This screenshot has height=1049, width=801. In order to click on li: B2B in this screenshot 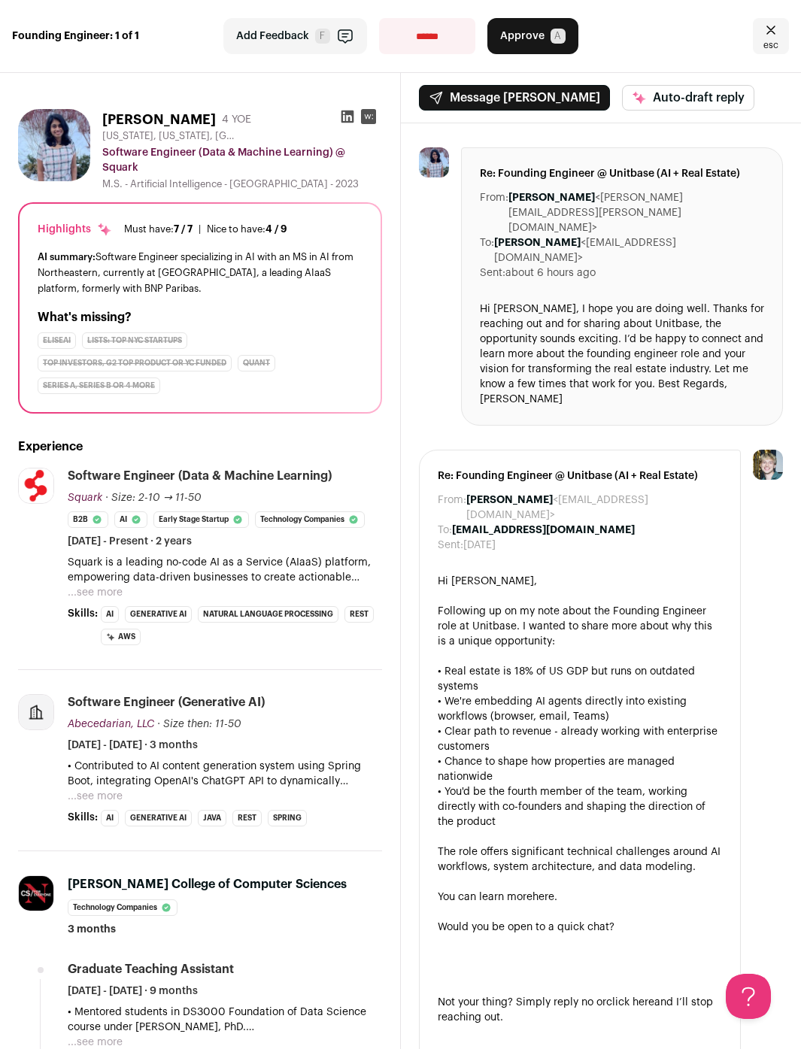, I will do `click(88, 520)`.